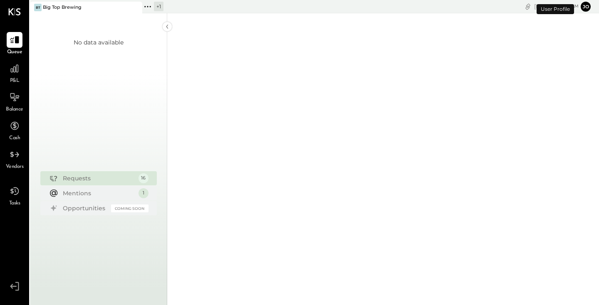 This screenshot has height=305, width=599. What do you see at coordinates (38, 7) in the screenshot?
I see `div: BT` at bounding box center [38, 7].